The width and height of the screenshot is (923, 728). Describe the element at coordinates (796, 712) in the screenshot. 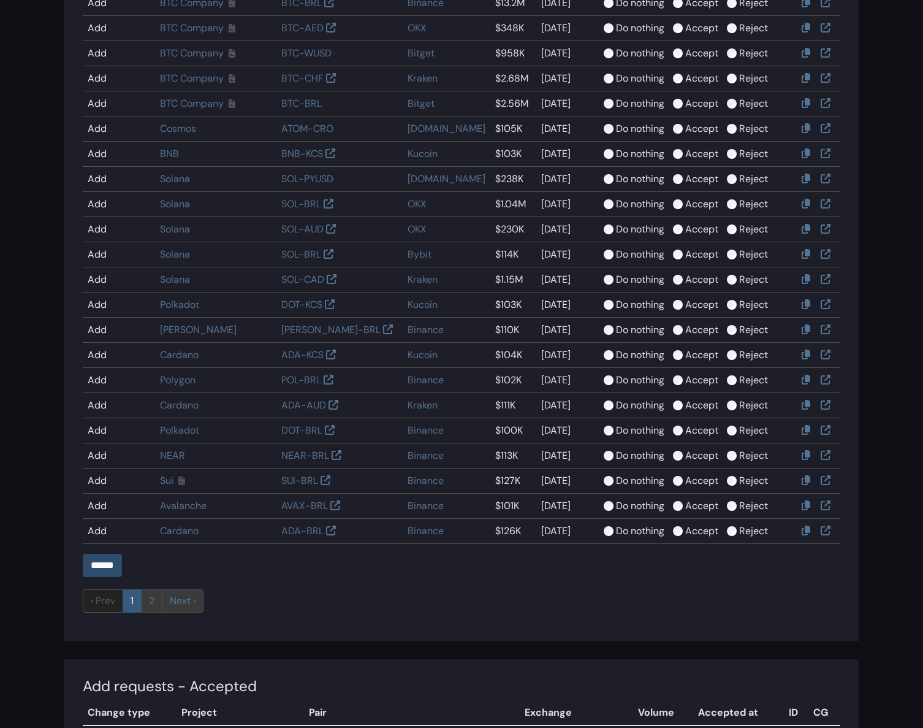

I see `th: ID` at that location.